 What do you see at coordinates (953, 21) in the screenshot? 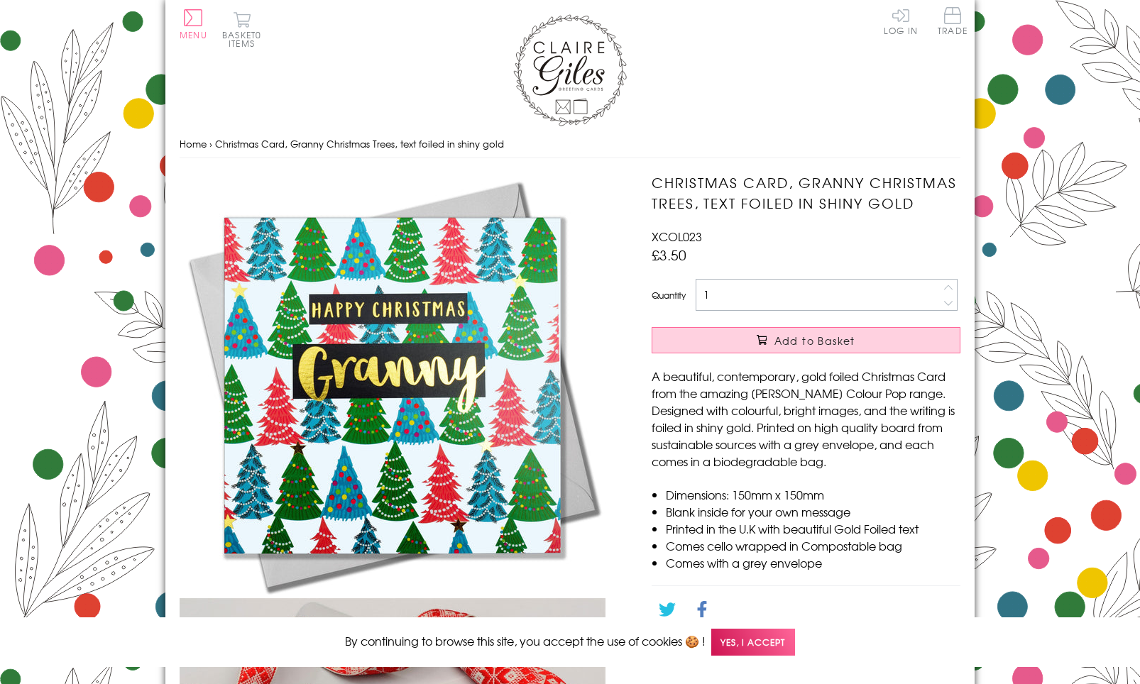
I see `span: Trade` at bounding box center [953, 21].